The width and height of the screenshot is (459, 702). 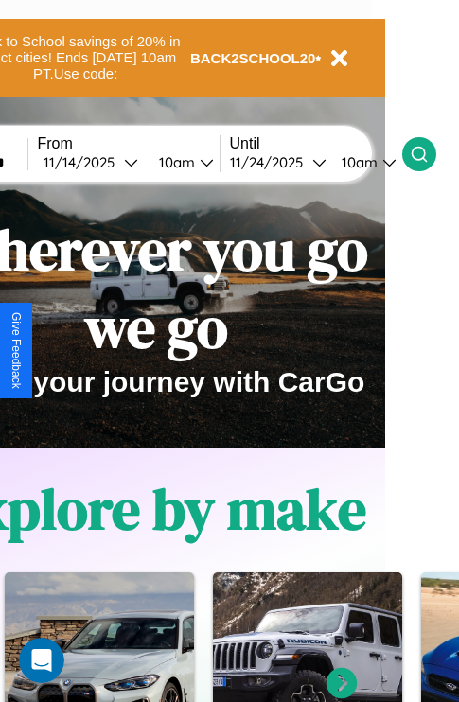 I want to click on label: From, so click(x=129, y=144).